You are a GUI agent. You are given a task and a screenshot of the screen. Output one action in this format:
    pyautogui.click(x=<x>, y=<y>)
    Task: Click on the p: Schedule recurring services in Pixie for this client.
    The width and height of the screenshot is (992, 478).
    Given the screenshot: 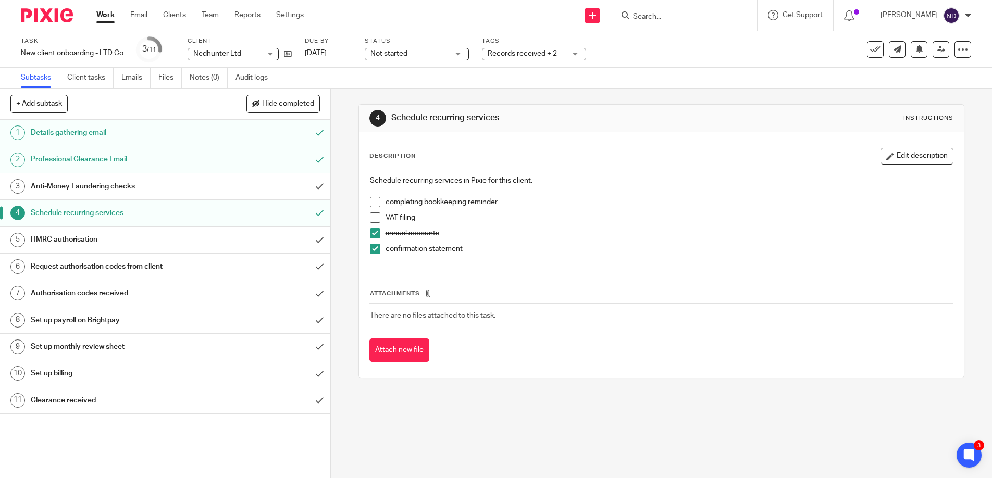 What is the action you would take?
    pyautogui.click(x=662, y=181)
    